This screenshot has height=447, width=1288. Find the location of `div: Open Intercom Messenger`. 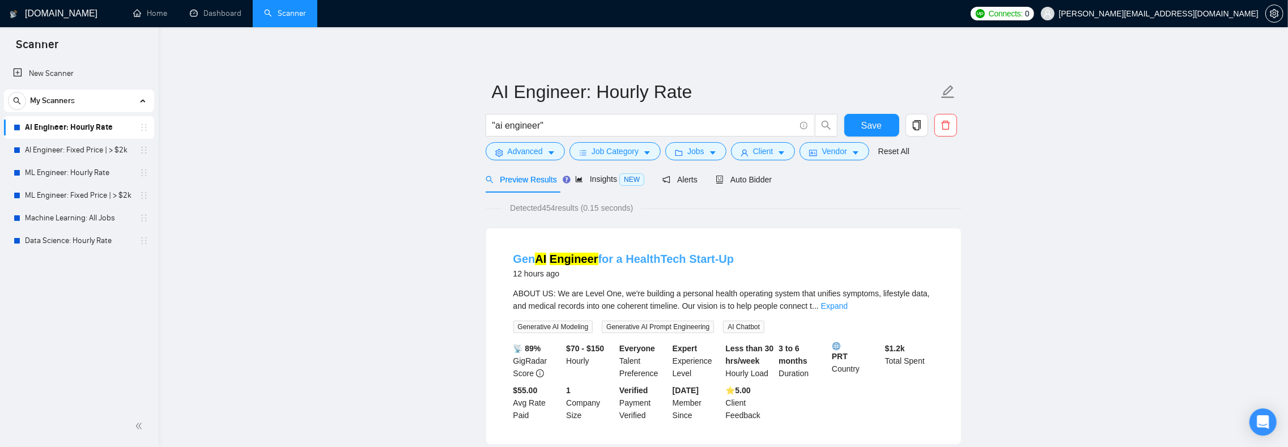

div: Open Intercom Messenger is located at coordinates (1263, 422).